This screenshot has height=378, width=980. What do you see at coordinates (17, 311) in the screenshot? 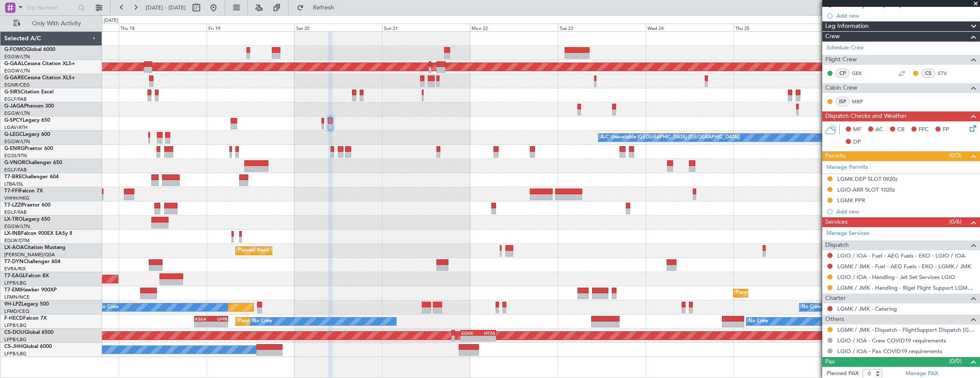
I see `a: LFMD/CEQ` at bounding box center [17, 311].